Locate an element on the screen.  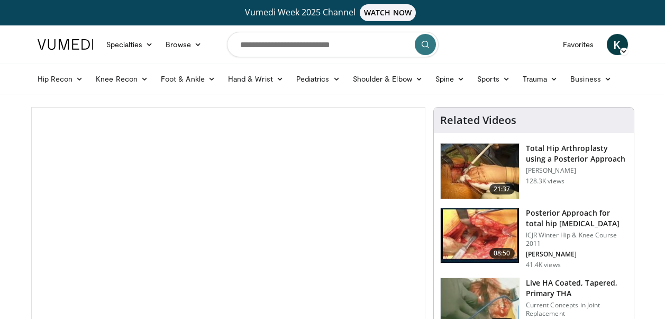
a: Vumedi Week 2025 ChannelWATCH NOW is located at coordinates (333, 13).